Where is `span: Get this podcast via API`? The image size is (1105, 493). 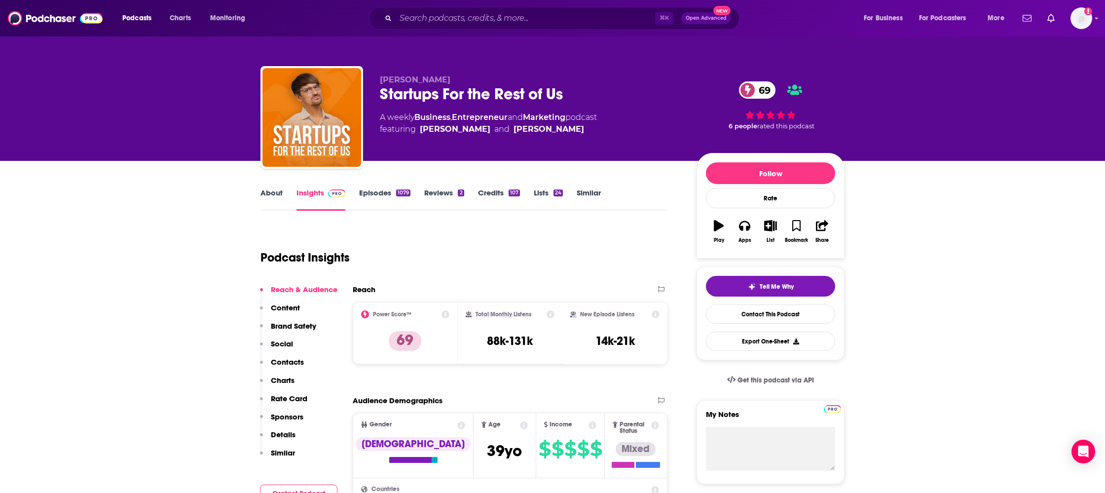
span: Get this podcast via API is located at coordinates (776, 380).